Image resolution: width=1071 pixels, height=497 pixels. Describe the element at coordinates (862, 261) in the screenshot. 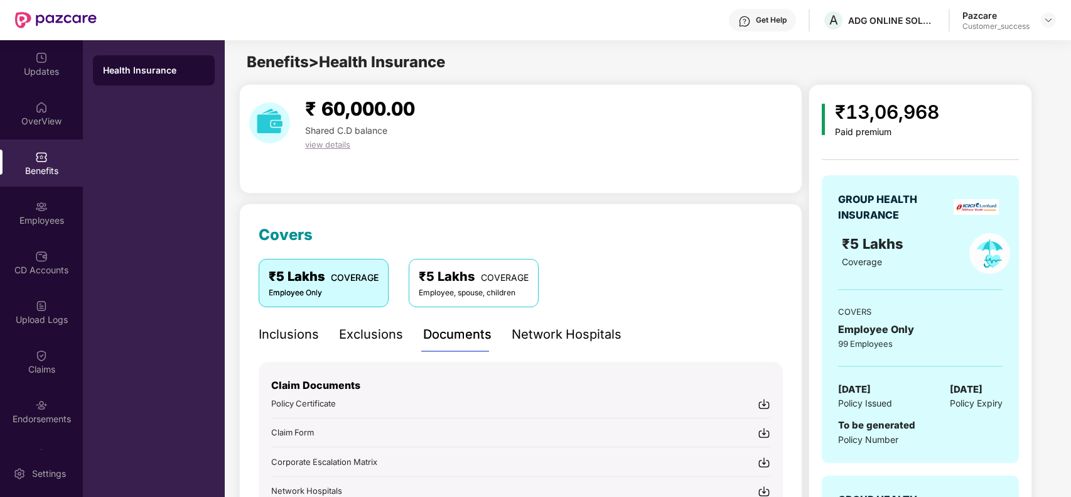

I see `span: Coverage` at that location.